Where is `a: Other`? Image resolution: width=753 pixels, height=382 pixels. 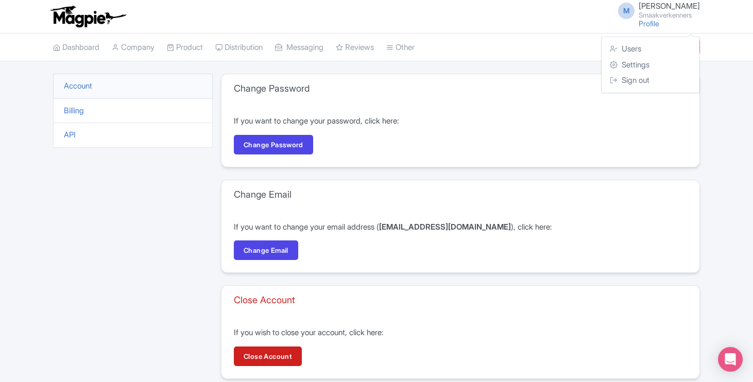
a: Other is located at coordinates (400, 47).